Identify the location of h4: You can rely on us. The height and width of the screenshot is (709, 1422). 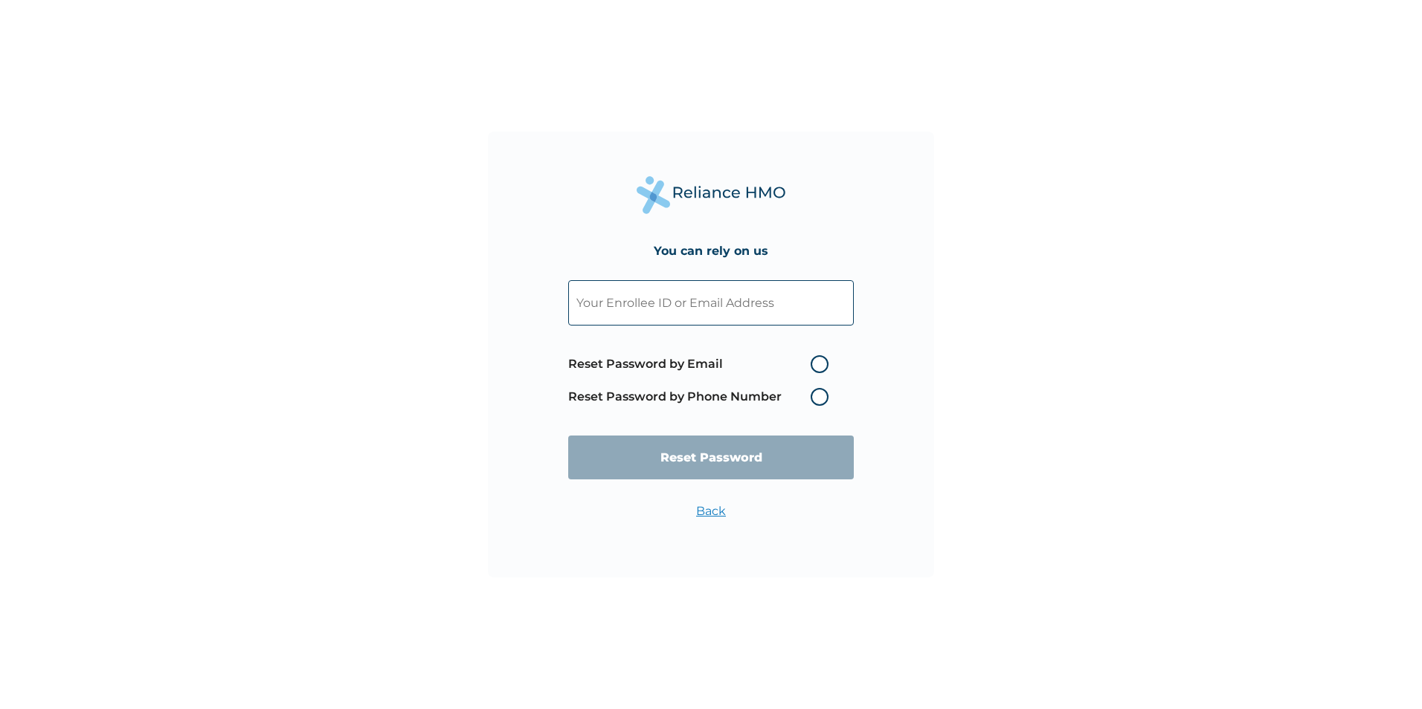
(711, 251).